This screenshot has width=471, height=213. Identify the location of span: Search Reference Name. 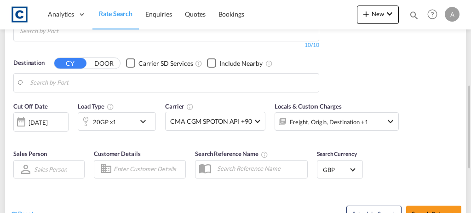
(231, 154).